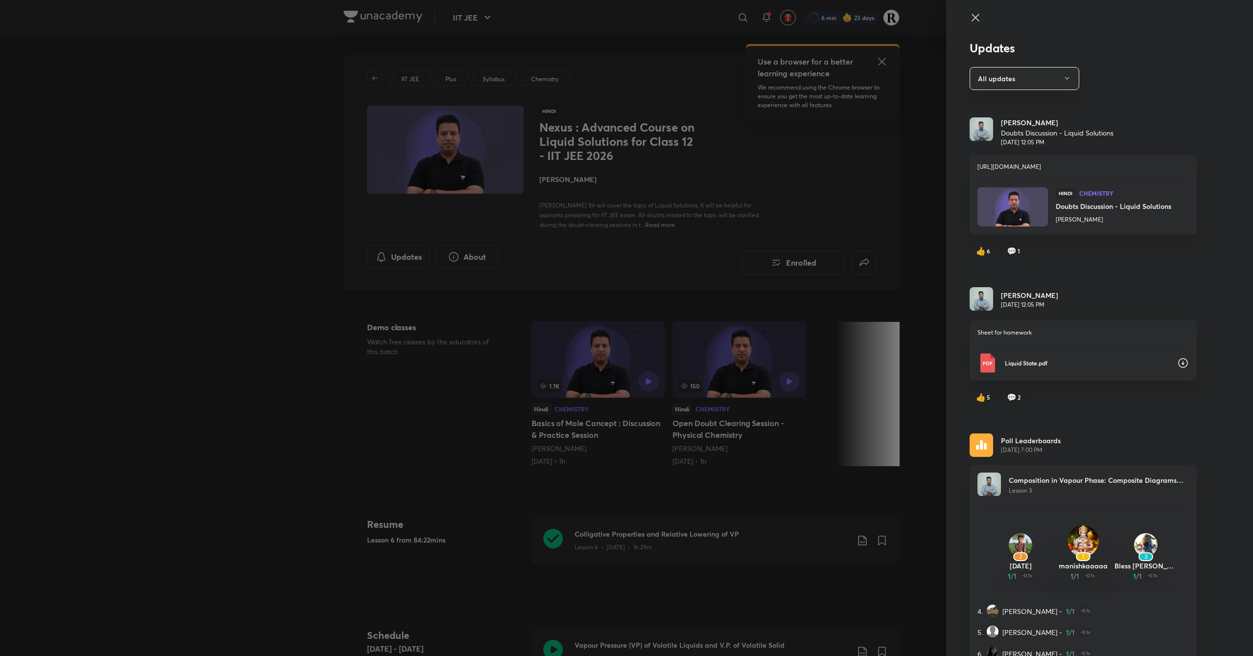 Image resolution: width=1253 pixels, height=656 pixels. Describe the element at coordinates (1083, 333) in the screenshot. I see `p: Sheet for homework` at that location.